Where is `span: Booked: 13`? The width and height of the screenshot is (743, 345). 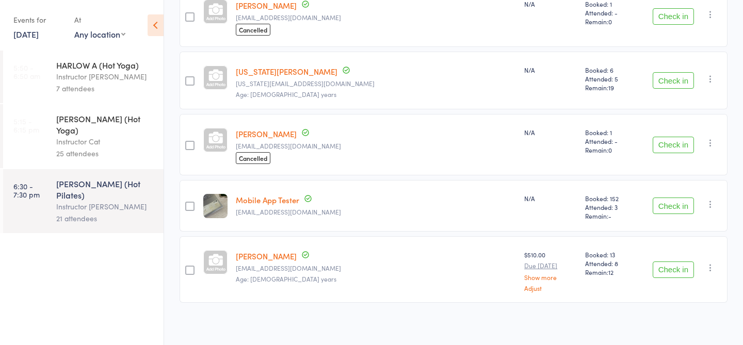 span: Booked: 13 is located at coordinates (610, 254).